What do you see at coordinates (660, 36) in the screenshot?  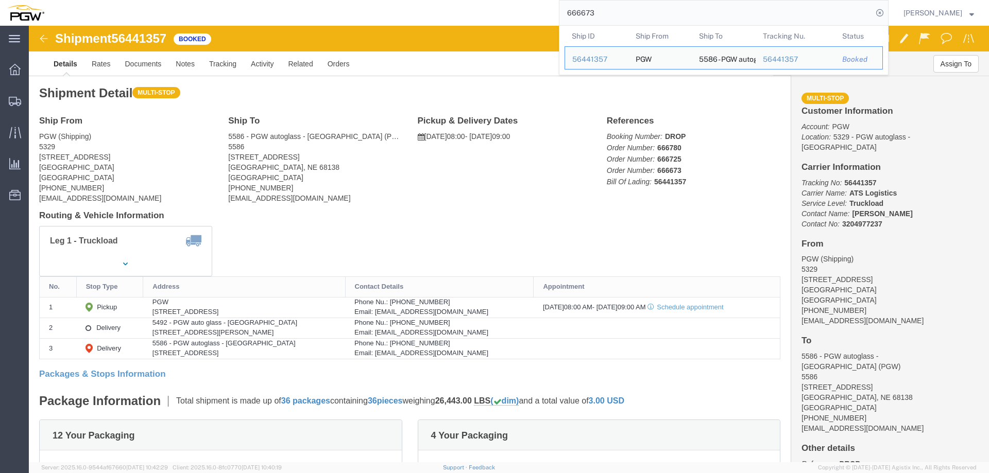 I see `th: Ship From` at bounding box center [660, 36].